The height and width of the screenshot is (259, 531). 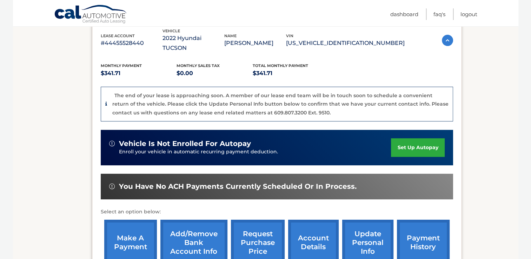 I want to click on span: Monthly Payment, so click(x=121, y=66).